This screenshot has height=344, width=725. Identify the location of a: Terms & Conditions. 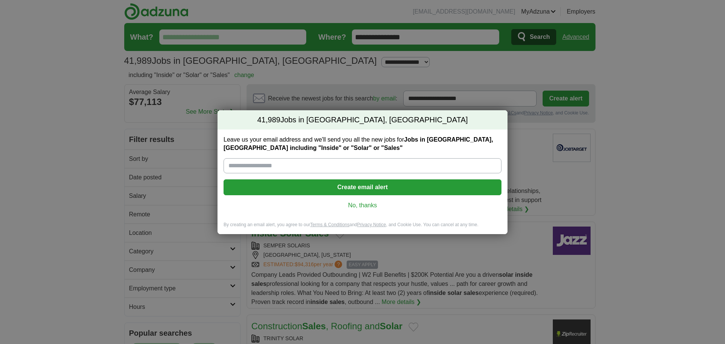
(330, 225).